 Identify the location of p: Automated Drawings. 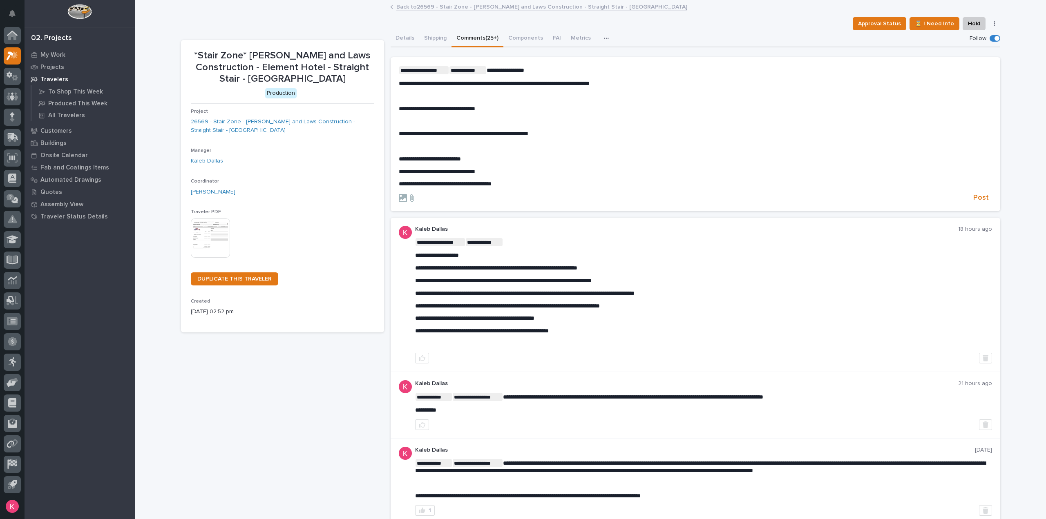
(71, 180).